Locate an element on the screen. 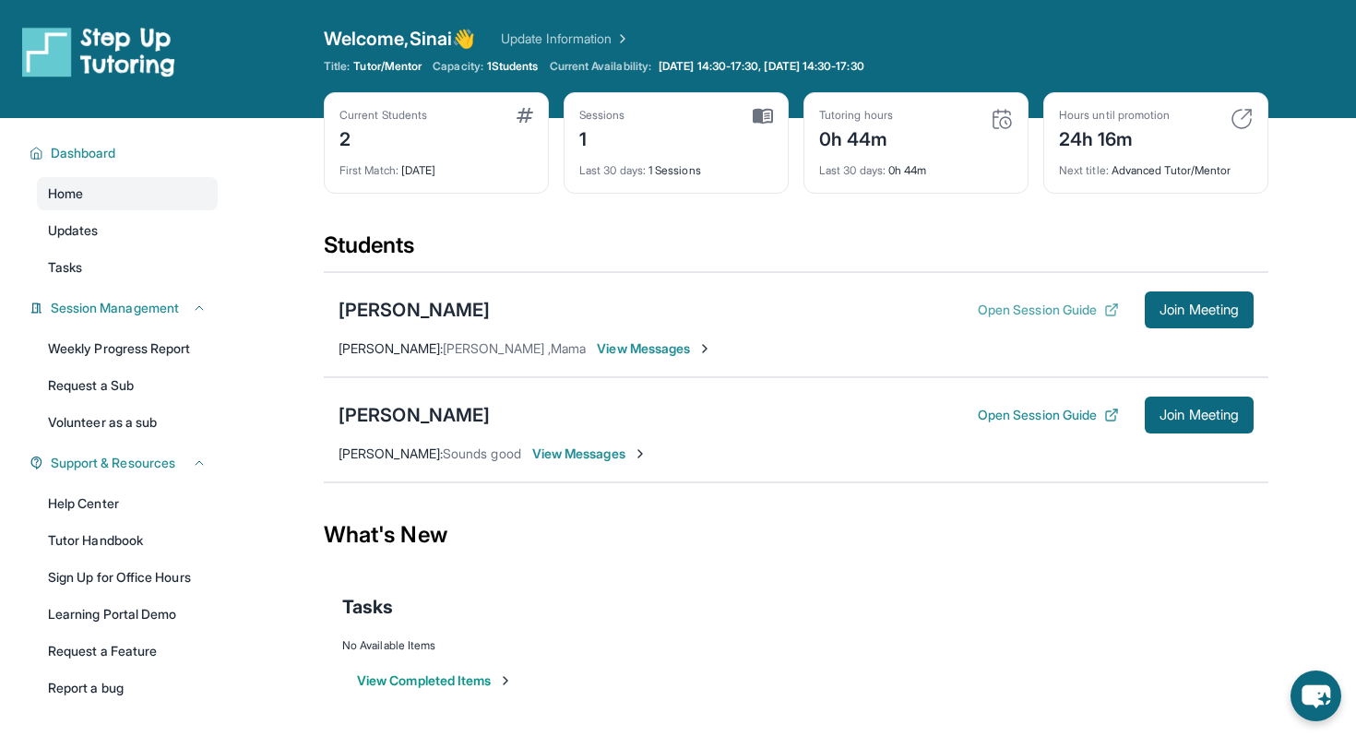 This screenshot has width=1356, height=736. div: 1 is located at coordinates (603, 137).